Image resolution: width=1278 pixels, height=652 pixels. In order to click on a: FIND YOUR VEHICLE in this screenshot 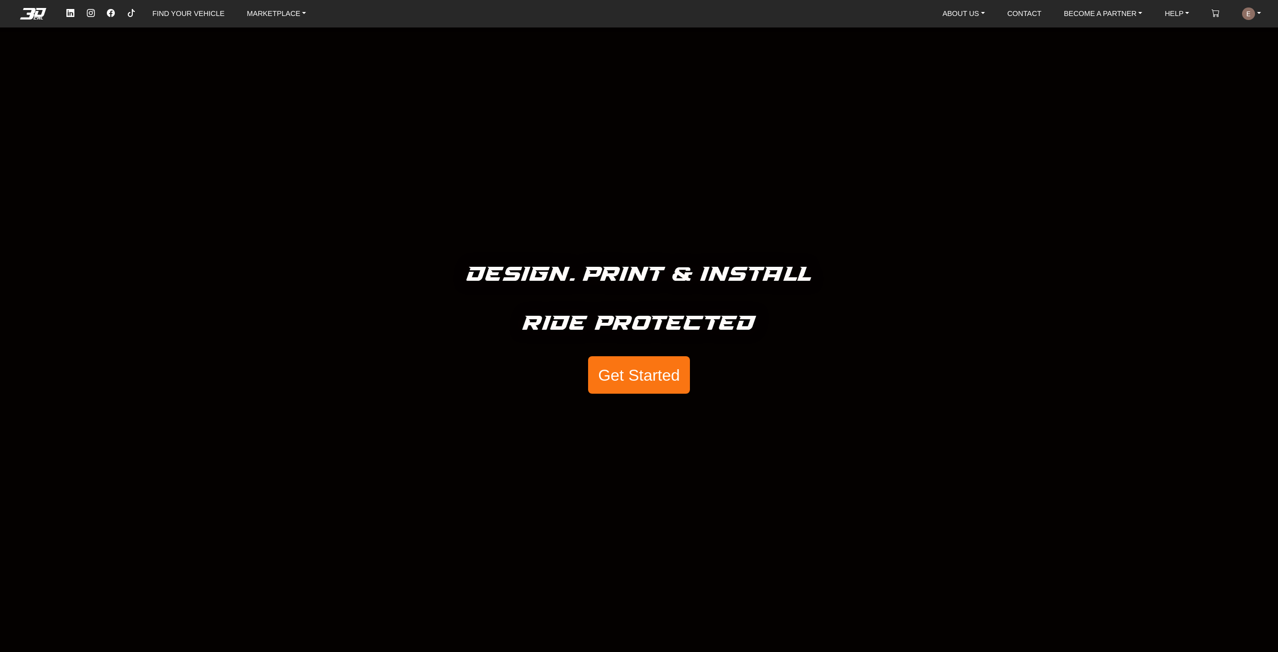, I will do `click(188, 13)`.